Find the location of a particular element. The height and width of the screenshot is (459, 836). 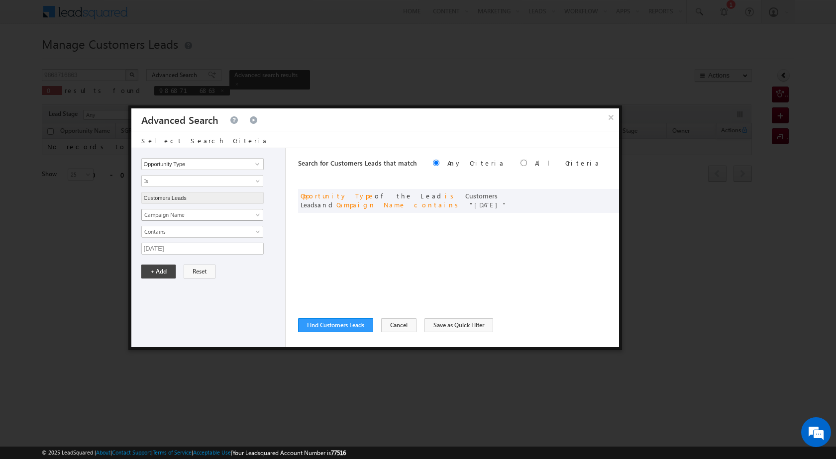

span: Your Leadsquared Account Number is is located at coordinates (289, 453).